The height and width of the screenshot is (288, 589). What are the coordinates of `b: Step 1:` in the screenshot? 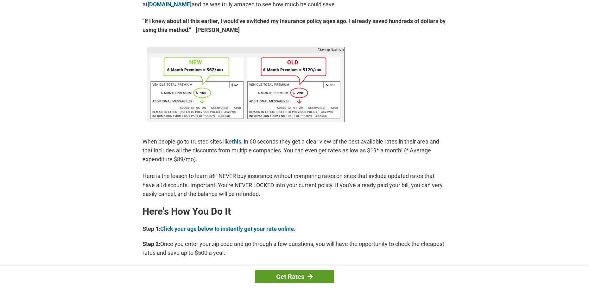 It's located at (151, 229).